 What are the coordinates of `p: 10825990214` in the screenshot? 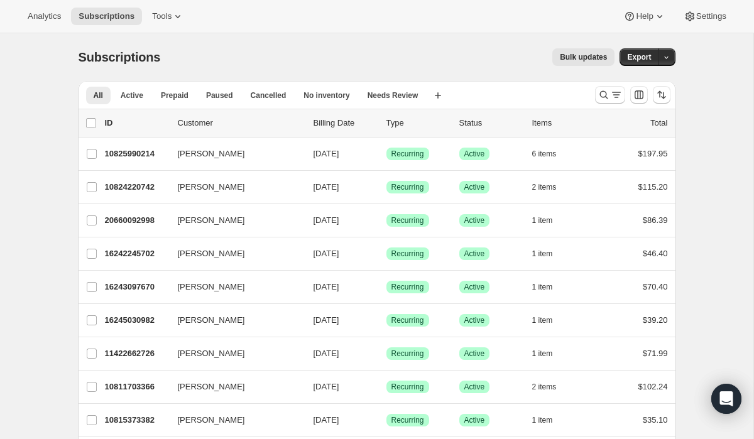 It's located at (136, 154).